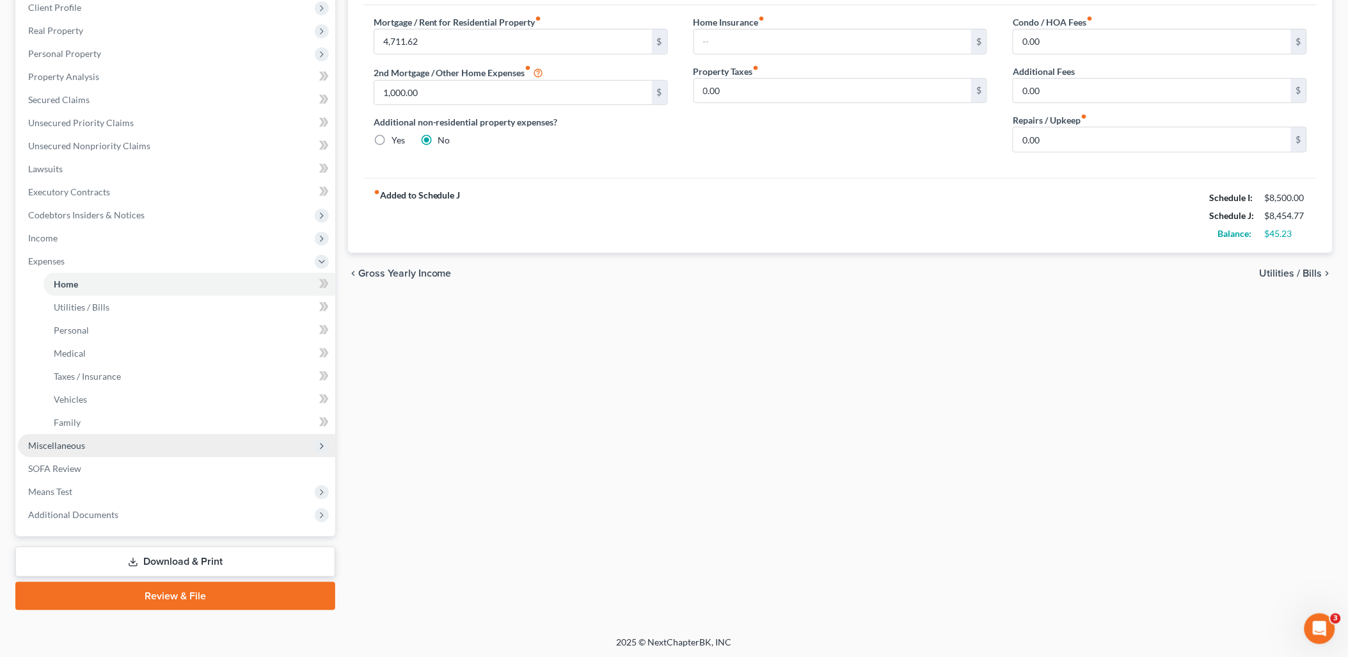  I want to click on span: Unsecured Nonpriority Claims, so click(89, 145).